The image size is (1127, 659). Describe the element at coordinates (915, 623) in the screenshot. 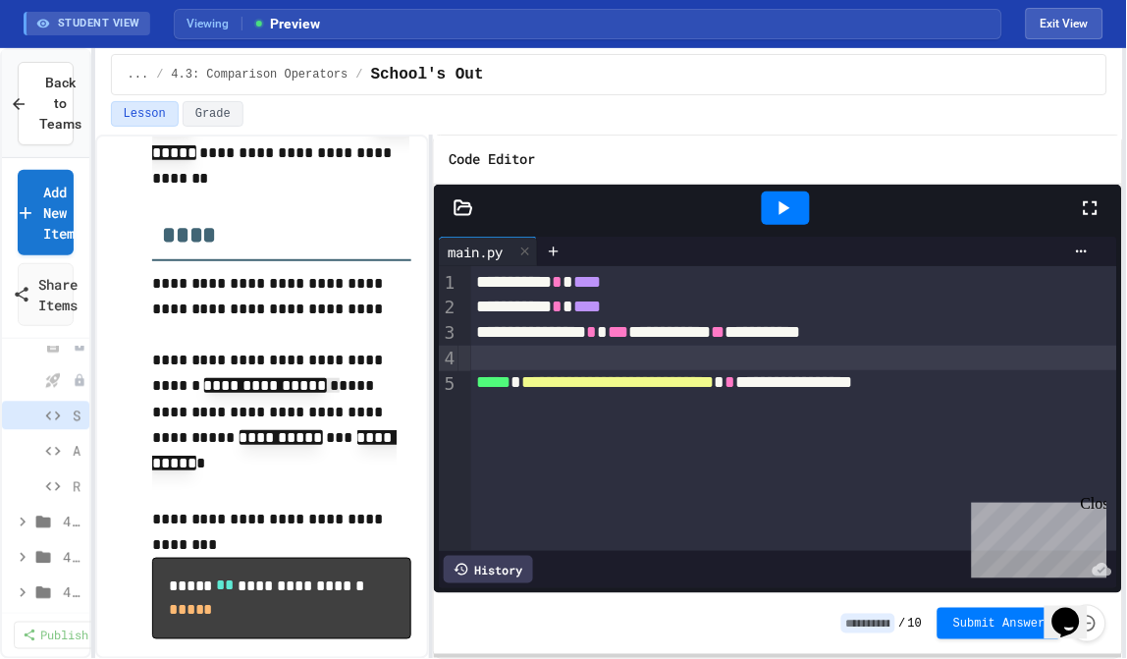

I see `span: 10` at that location.